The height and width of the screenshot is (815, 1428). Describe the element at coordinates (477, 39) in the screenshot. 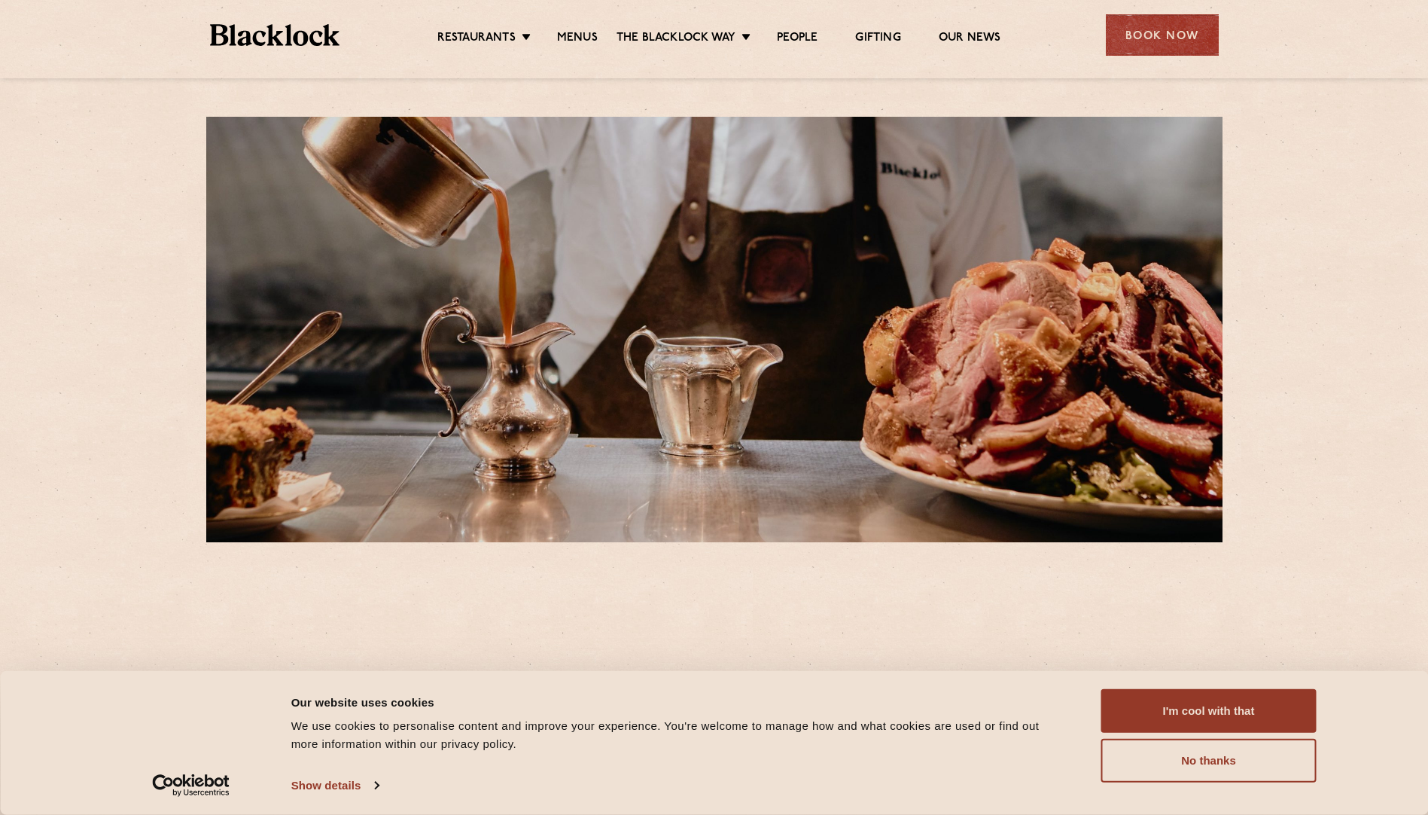

I see `a: Restaurants` at that location.